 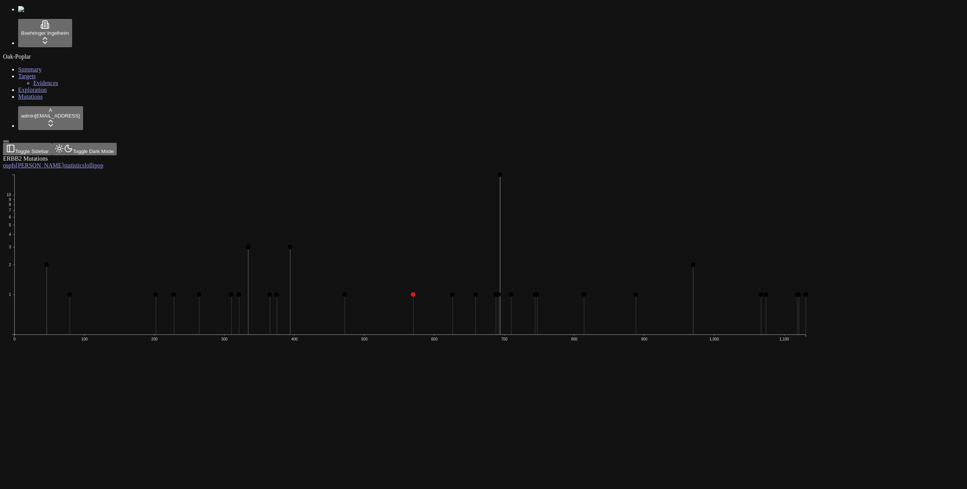 What do you see at coordinates (30, 69) in the screenshot?
I see `a: Summary` at bounding box center [30, 69].